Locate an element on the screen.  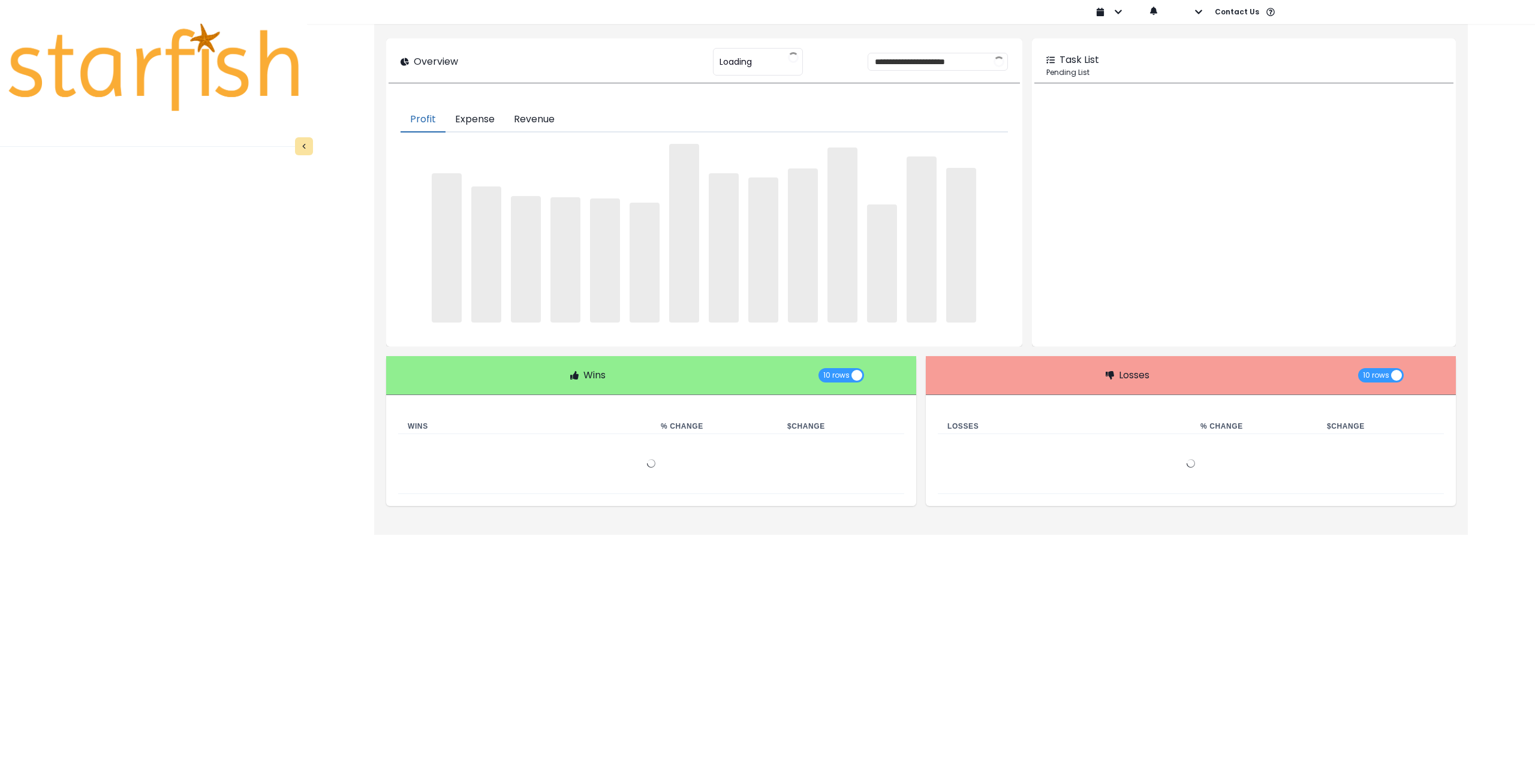
span: Loading is located at coordinates (735, 62).